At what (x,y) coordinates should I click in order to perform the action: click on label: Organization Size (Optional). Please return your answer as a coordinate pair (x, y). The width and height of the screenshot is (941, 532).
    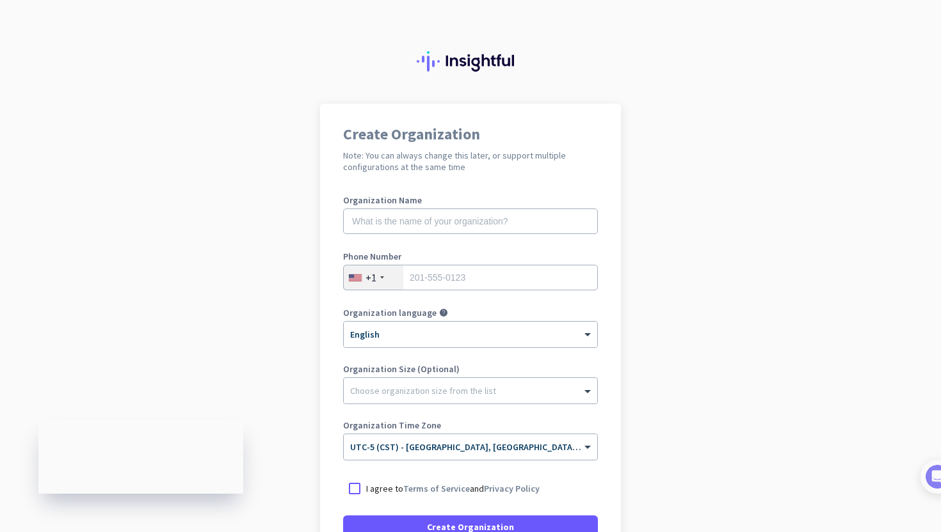
    Looking at the image, I should click on (470, 369).